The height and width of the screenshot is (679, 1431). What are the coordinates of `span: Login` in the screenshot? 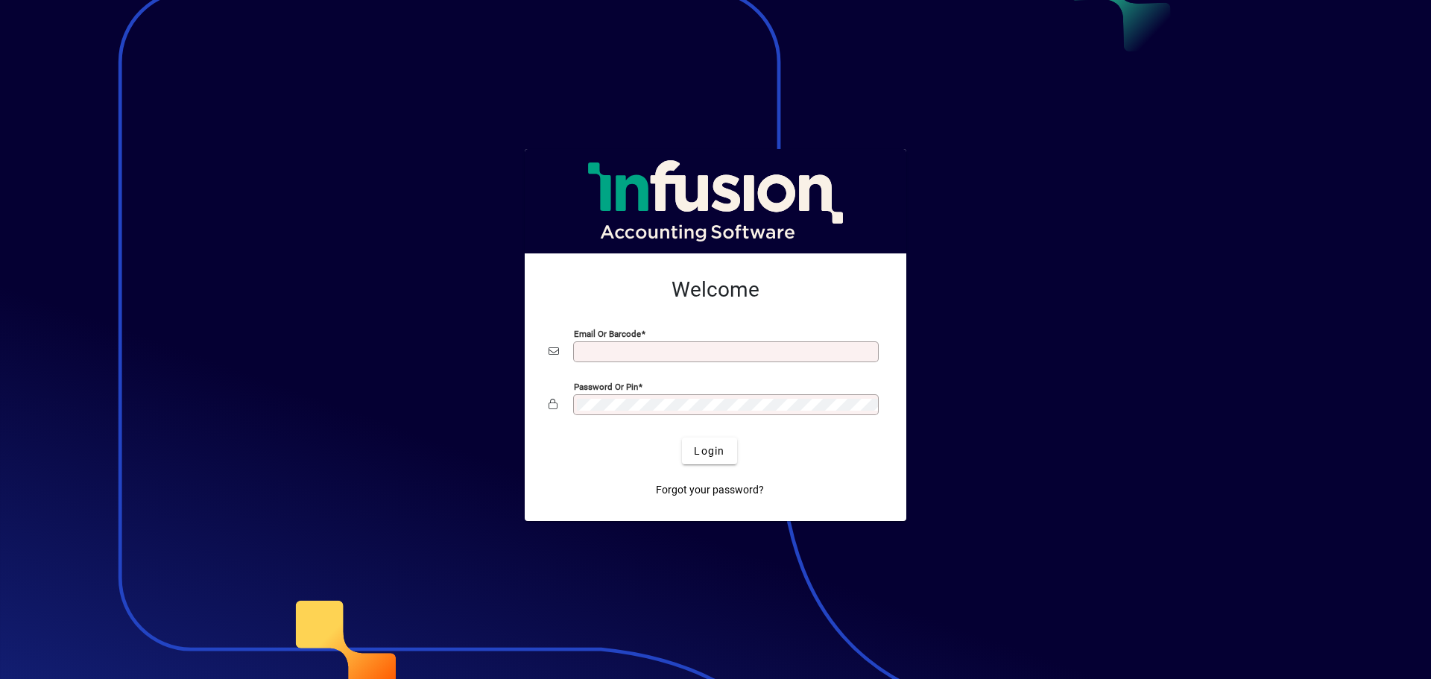 It's located at (709, 451).